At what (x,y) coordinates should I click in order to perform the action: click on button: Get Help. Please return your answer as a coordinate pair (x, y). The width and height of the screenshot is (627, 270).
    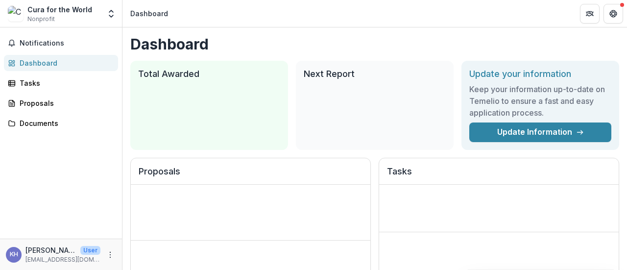
    Looking at the image, I should click on (614, 14).